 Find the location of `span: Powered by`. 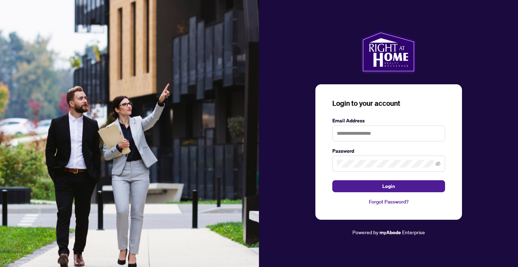

span: Powered by is located at coordinates (365, 232).